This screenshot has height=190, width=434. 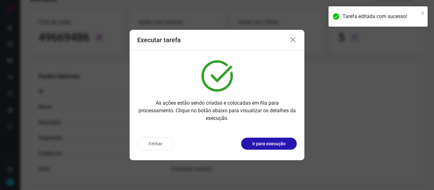 I want to click on button: Fechar, so click(x=156, y=144).